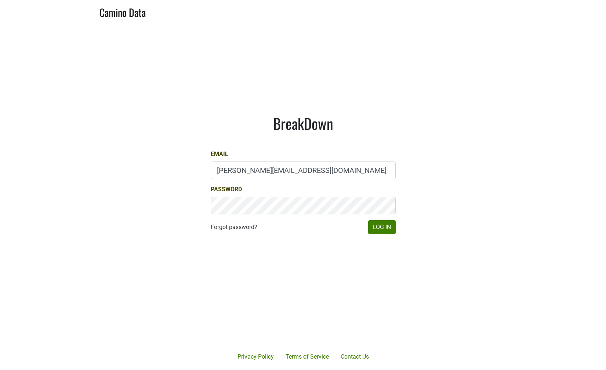  Describe the element at coordinates (234, 227) in the screenshot. I see `a: Forgot password?` at that location.